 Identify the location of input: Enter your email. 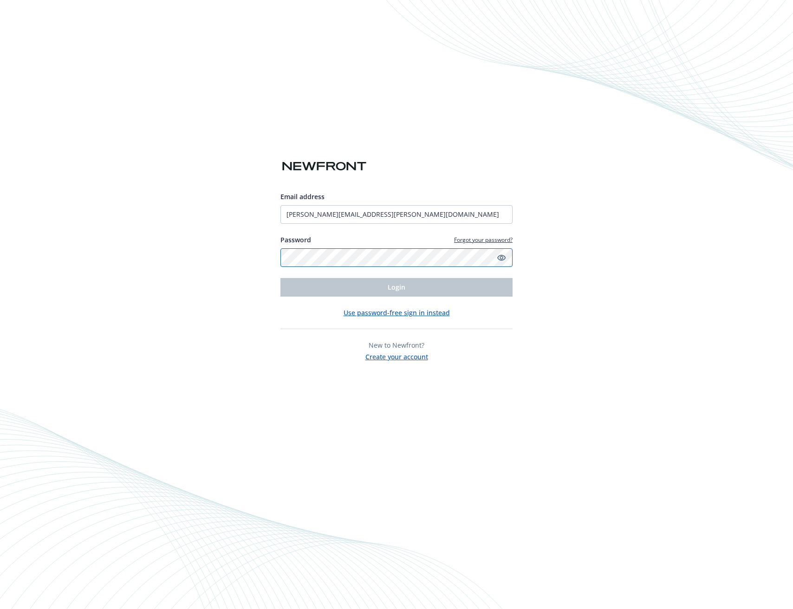
(396, 214).